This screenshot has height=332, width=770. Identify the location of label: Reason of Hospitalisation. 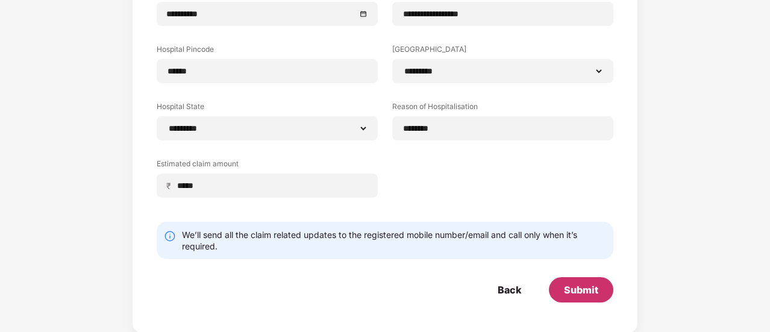
(503, 108).